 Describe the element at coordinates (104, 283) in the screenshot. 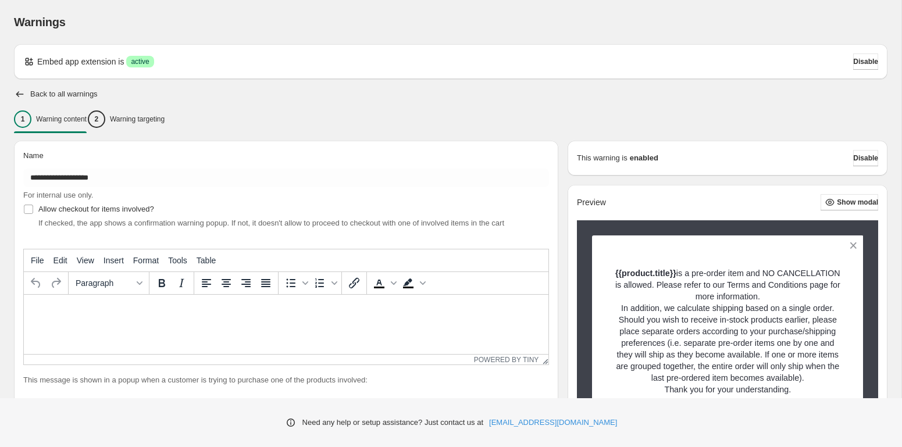

I see `span: Paragraph` at that location.